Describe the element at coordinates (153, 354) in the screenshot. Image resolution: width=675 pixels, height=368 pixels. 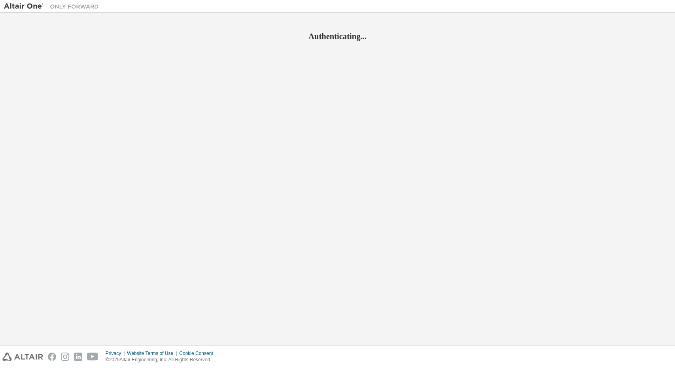
I see `div: Website Terms of Use` at that location.